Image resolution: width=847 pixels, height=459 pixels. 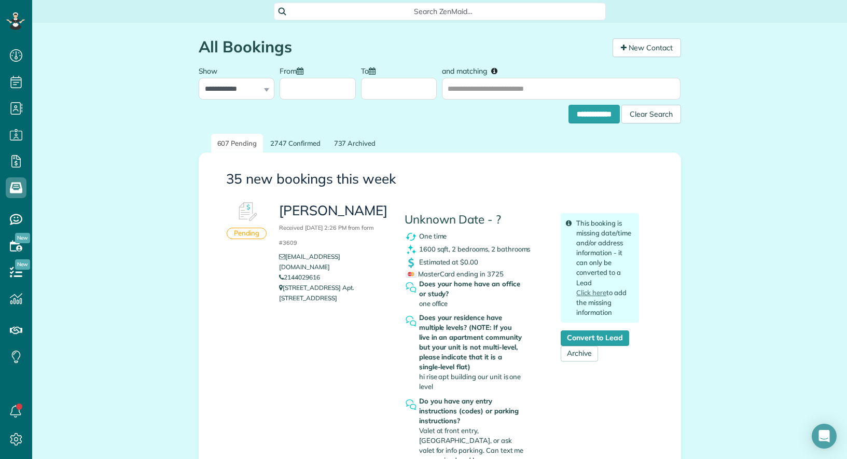 What do you see at coordinates (295, 143) in the screenshot?
I see `a: 2747 Confirmed` at bounding box center [295, 143].